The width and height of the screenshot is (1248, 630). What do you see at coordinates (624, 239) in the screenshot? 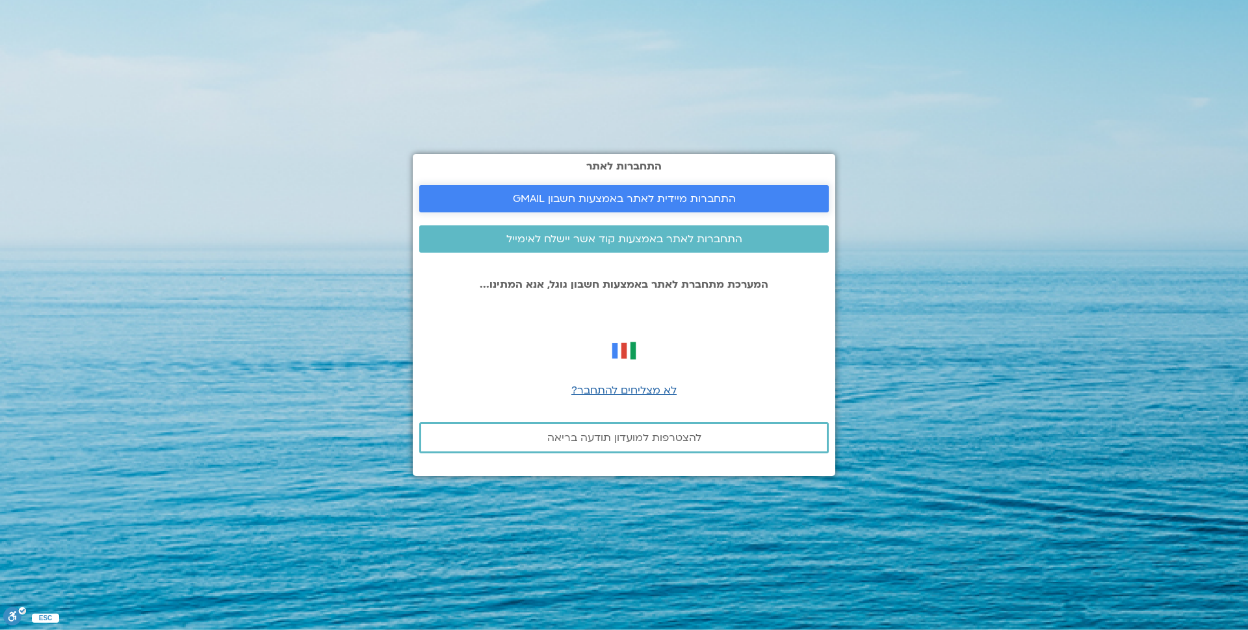
I see `a: התחברות לאתר באמצעות קוד אשר יישלח לאימייל` at bounding box center [624, 239].